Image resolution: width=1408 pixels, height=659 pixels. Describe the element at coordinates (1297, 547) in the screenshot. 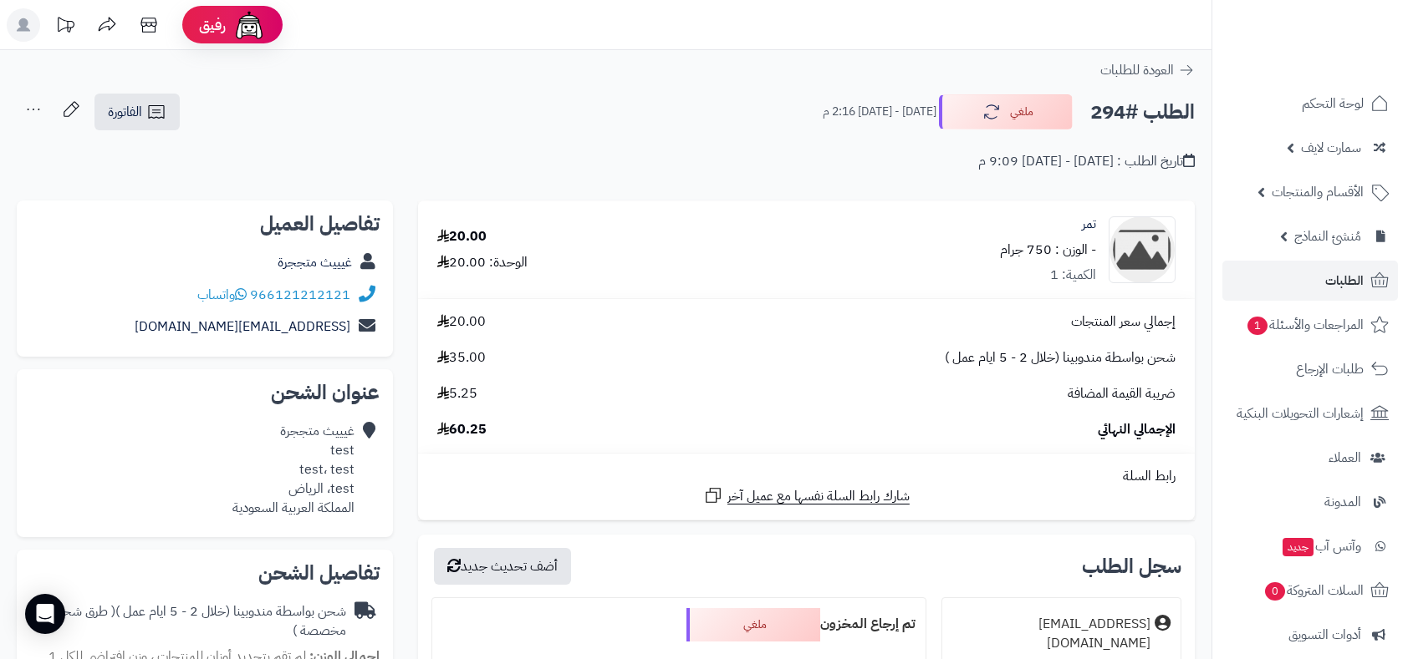

I see `span: جديد` at that location.